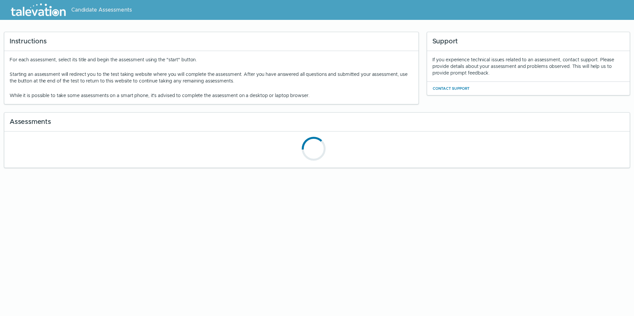 This screenshot has height=316, width=634. I want to click on p: While it is possible to take some assessments on a smart phone, it's advised to complete the asse..., so click(211, 95).